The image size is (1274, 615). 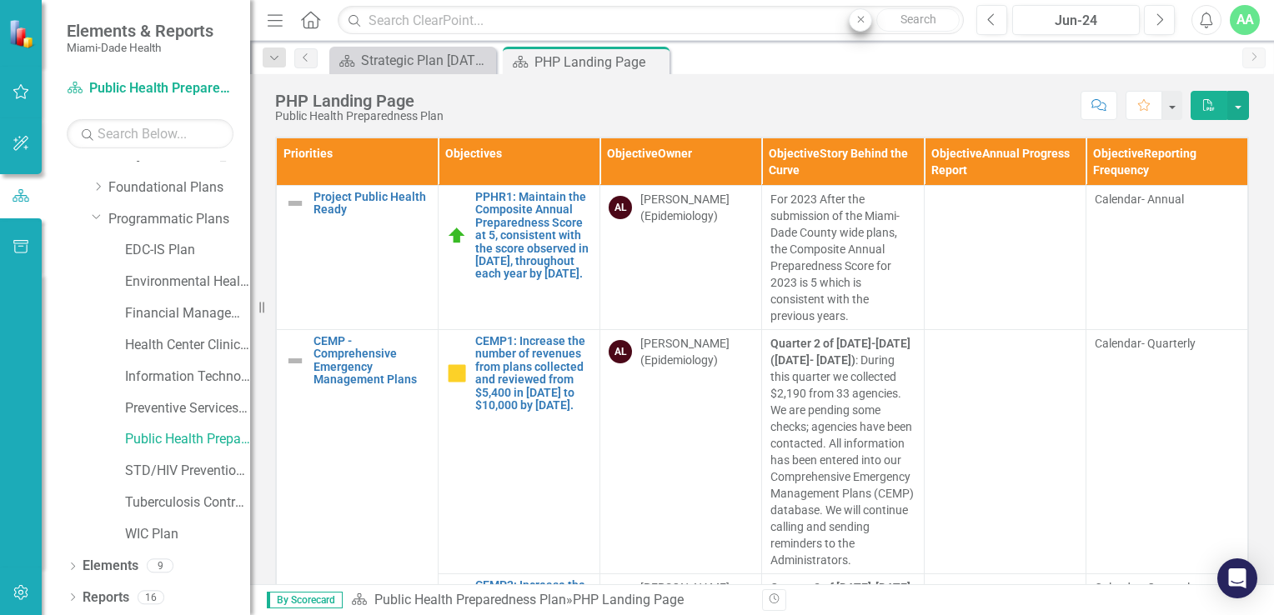 I want to click on span: Search, so click(x=918, y=19).